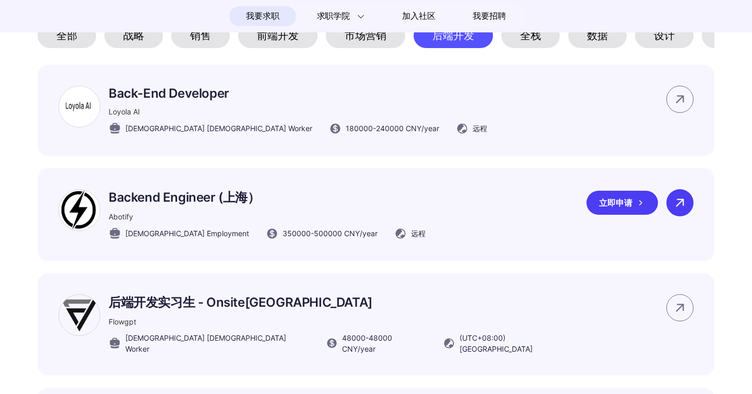 The width and height of the screenshot is (752, 394). I want to click on span: 加入社区, so click(418, 16).